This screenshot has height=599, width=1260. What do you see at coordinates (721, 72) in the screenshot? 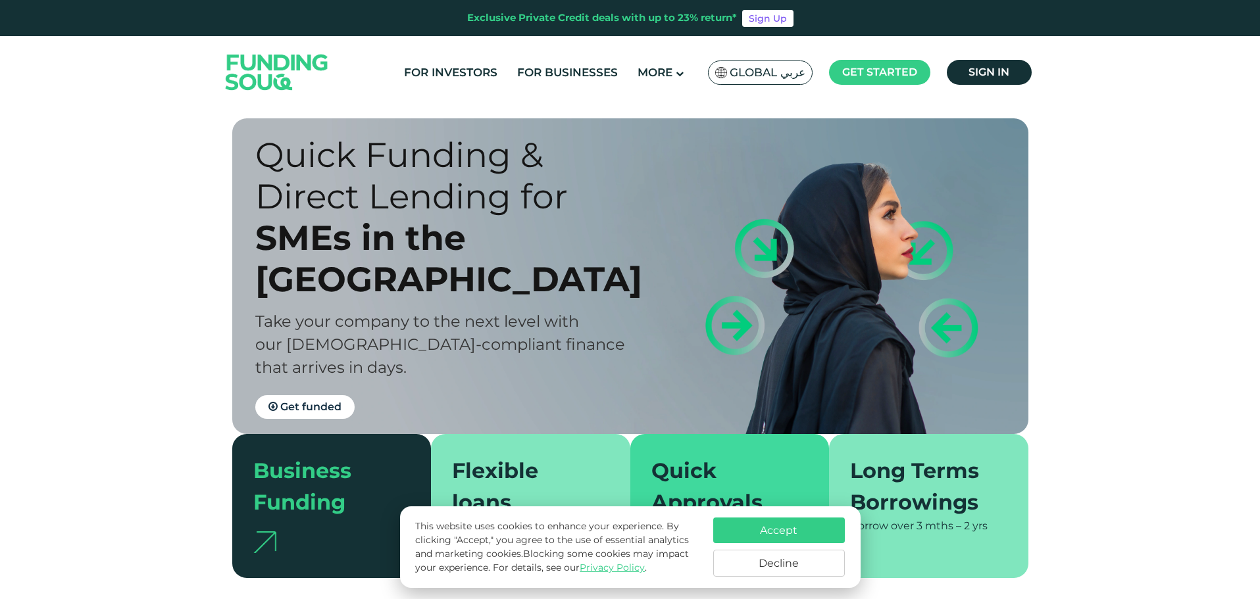
I see `img: SA Flag` at bounding box center [721, 72].